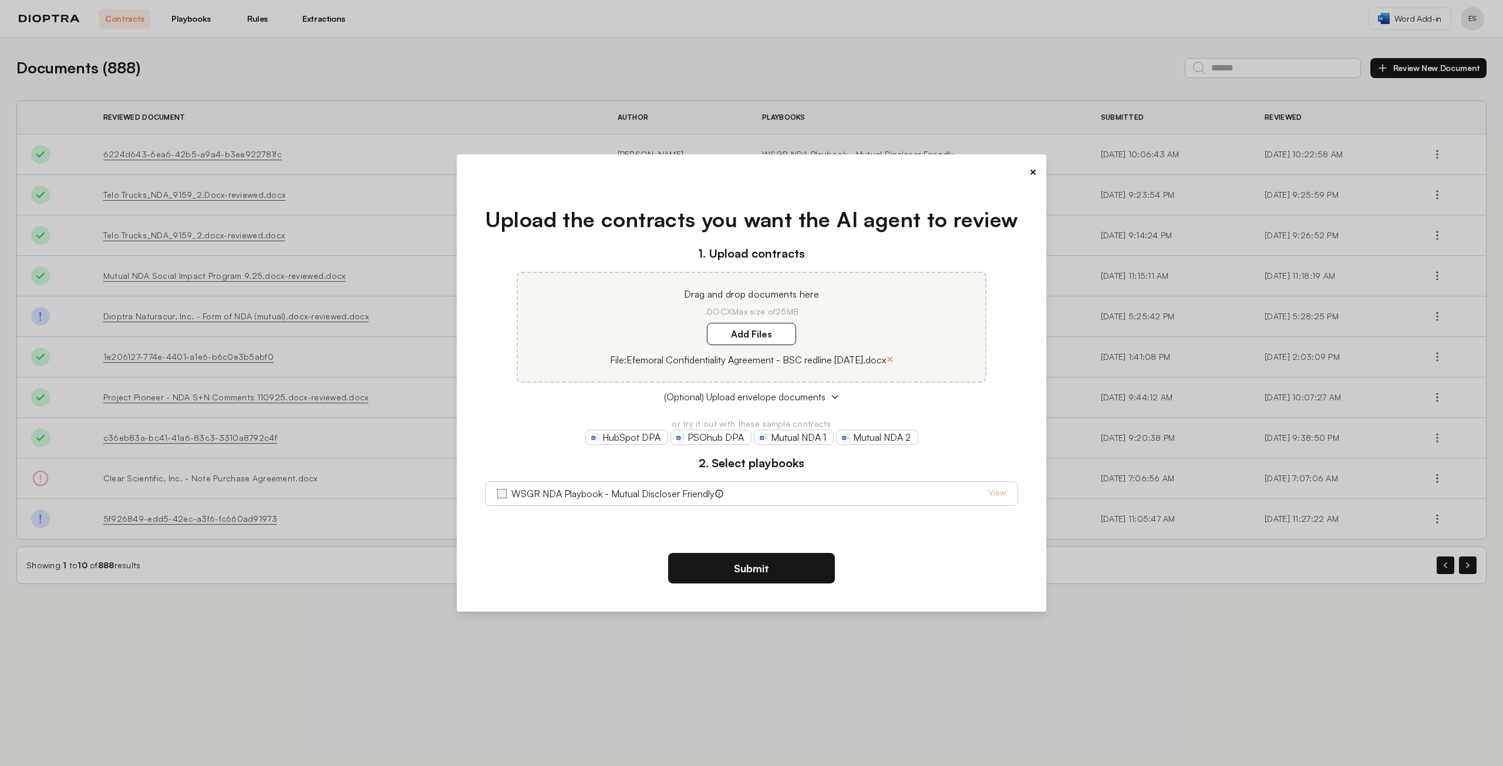  I want to click on label: Add Files, so click(752, 334).